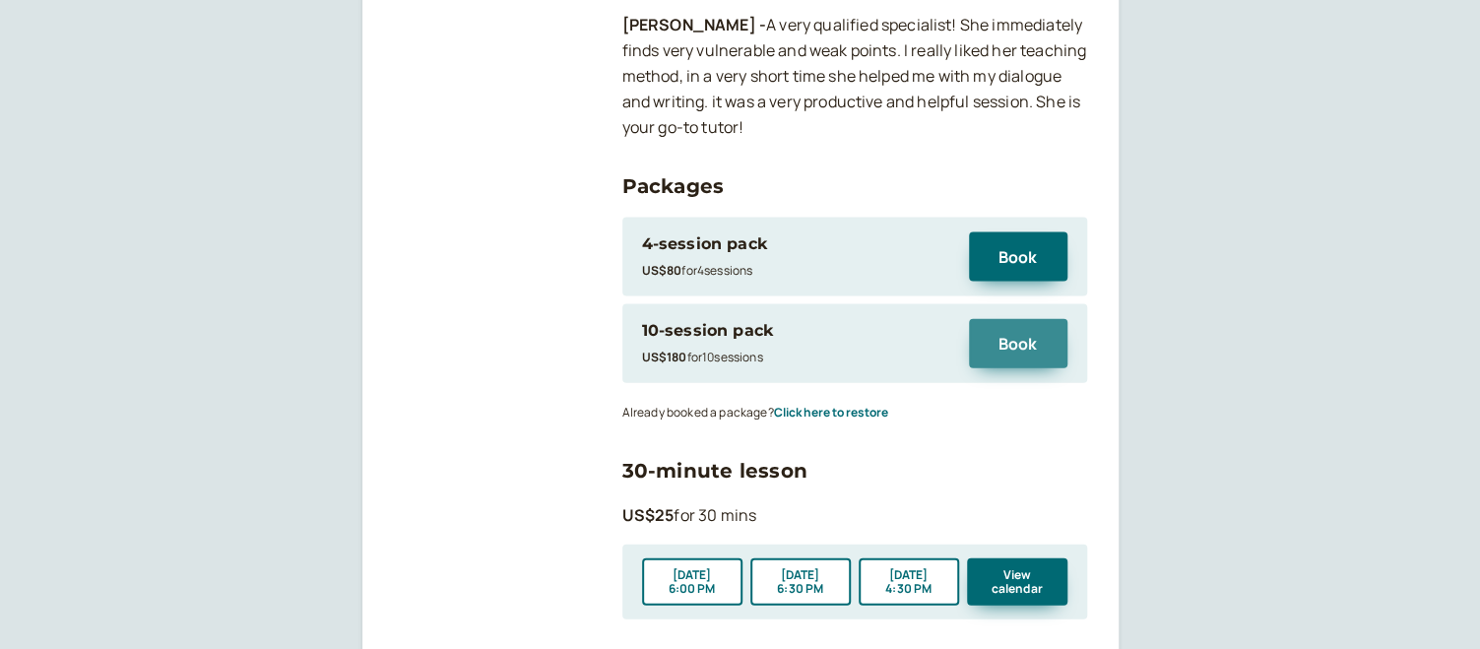 The width and height of the screenshot is (1480, 649). I want to click on button: View calendar, so click(1017, 582).